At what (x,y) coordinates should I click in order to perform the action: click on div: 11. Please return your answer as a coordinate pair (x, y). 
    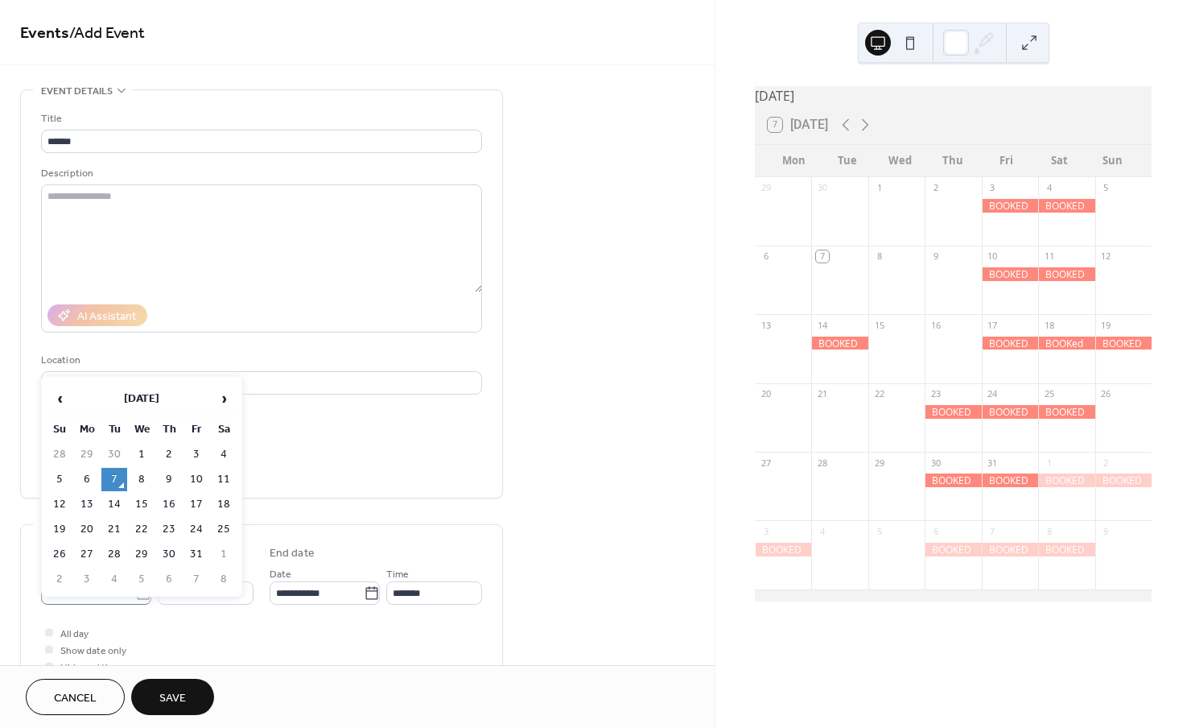
    Looking at the image, I should click on (1049, 256).